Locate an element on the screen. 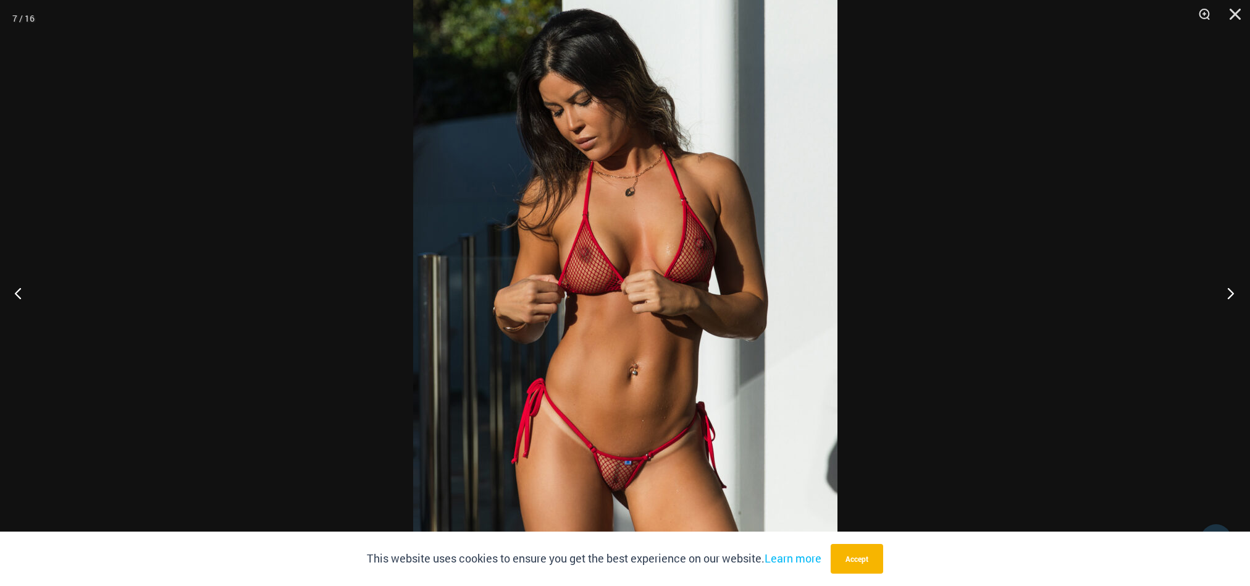 This screenshot has height=586, width=1250. button: Accept is located at coordinates (857, 559).